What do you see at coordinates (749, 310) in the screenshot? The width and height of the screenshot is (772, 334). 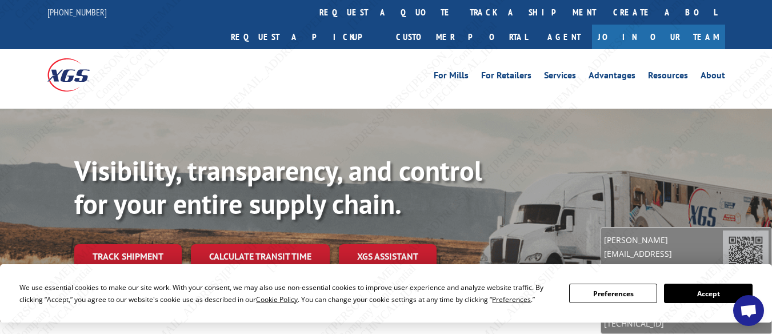 I see `div: Open chat` at bounding box center [749, 310].